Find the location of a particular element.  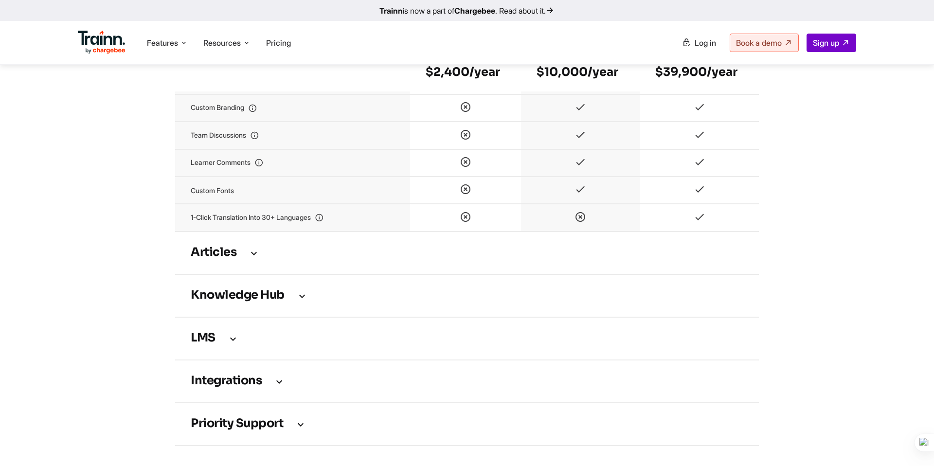

a: Log in is located at coordinates (699, 43).